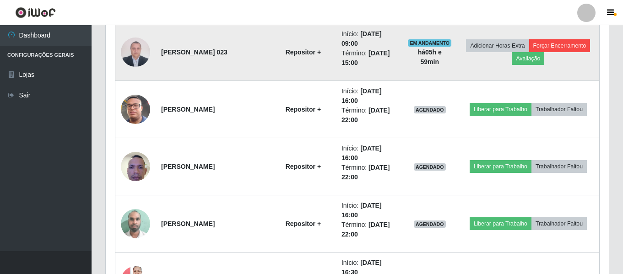 The width and height of the screenshot is (623, 274). I want to click on button: Avaliação, so click(528, 59).